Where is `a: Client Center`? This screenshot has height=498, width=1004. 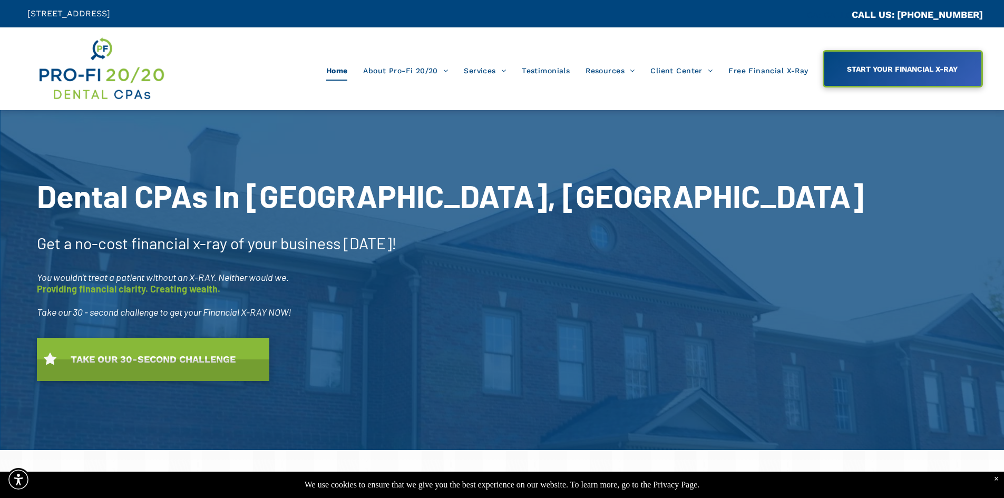
a: Client Center is located at coordinates (682, 71).